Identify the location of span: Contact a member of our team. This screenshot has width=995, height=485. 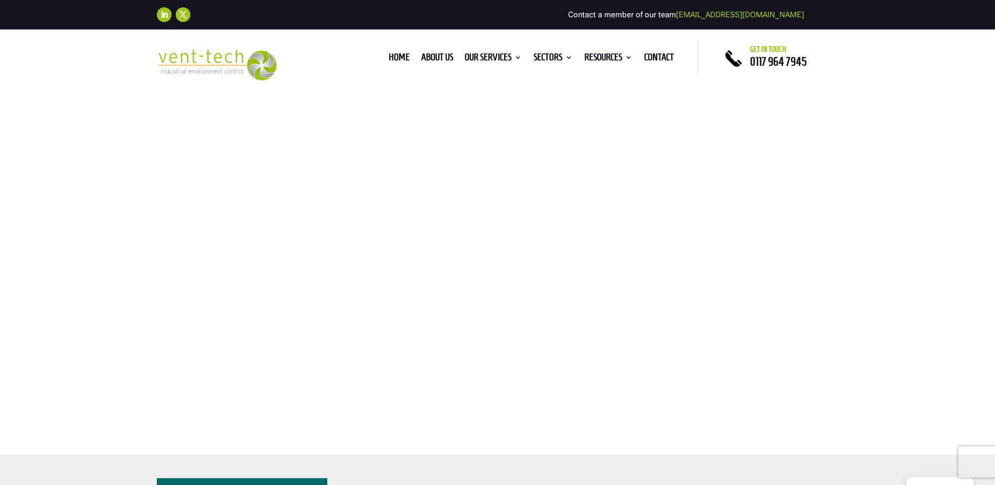
(686, 15).